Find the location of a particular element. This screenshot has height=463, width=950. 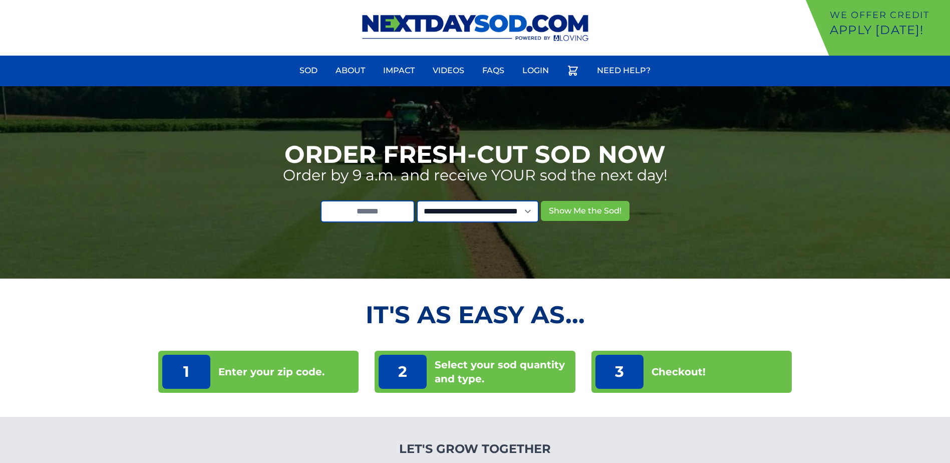

p: 3 is located at coordinates (620, 372).